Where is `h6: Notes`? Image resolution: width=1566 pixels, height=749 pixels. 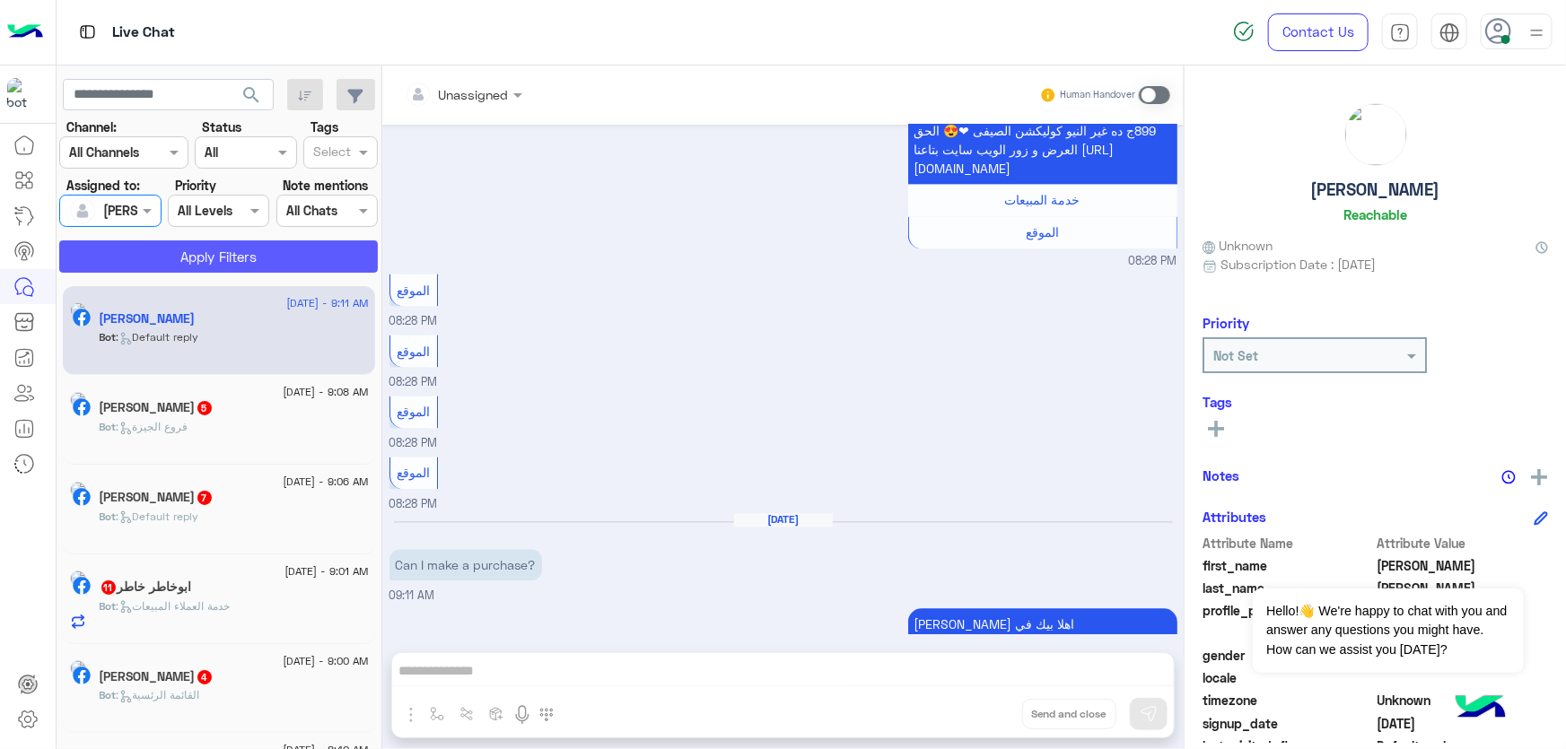 h6: Notes is located at coordinates (1221, 476).